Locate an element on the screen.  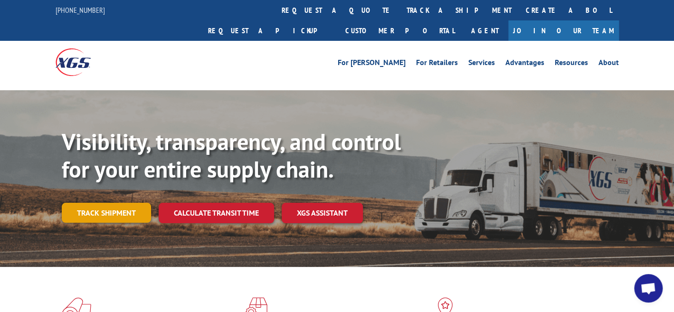
a: For Retailers is located at coordinates (437, 64).